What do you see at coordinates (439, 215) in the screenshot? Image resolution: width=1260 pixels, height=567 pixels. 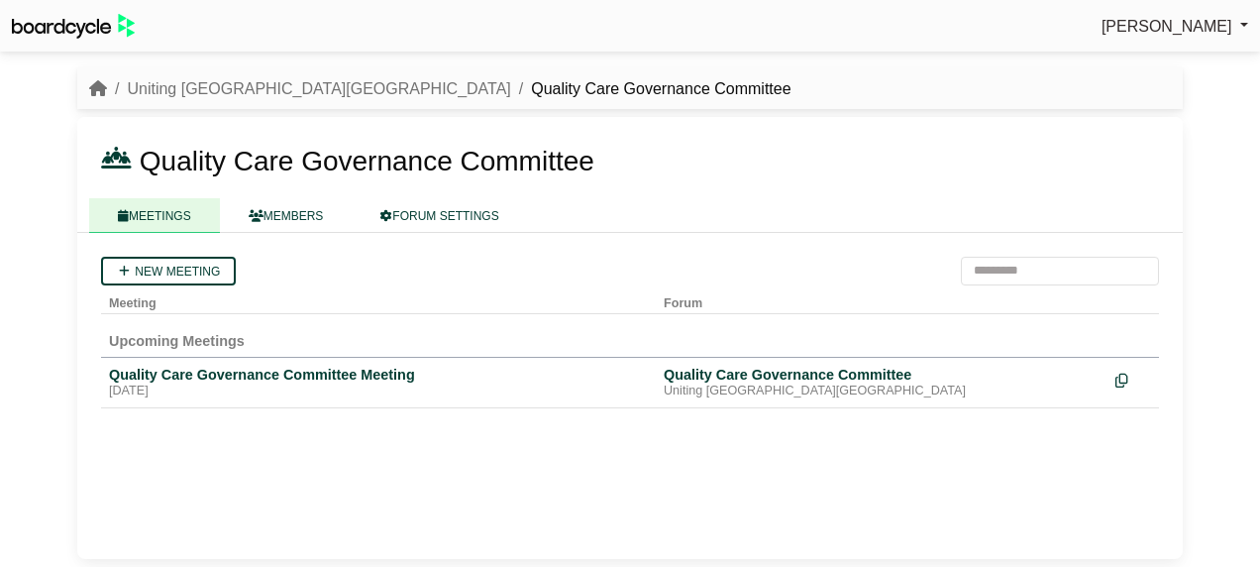 I see `a: FORUM SETTINGS` at bounding box center [439, 215].